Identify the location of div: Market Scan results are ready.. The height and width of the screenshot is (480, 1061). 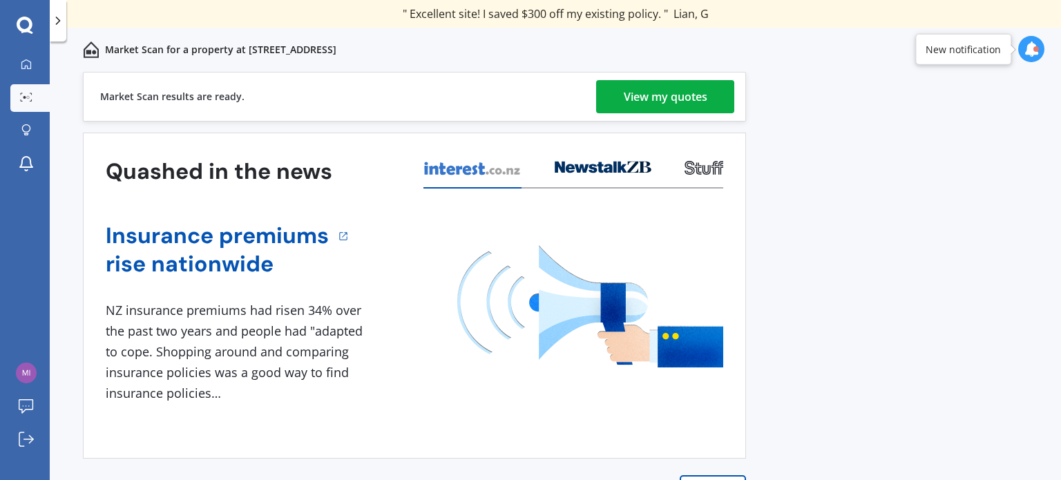
(172, 97).